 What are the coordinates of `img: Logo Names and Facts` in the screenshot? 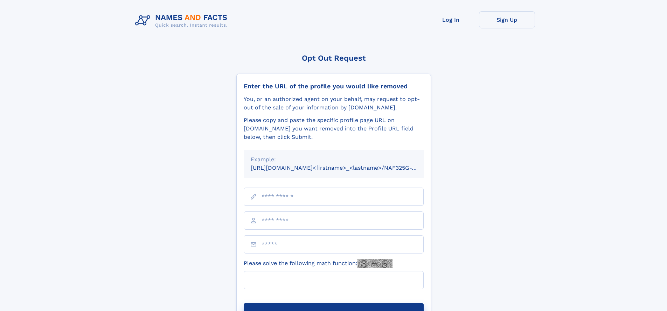 It's located at (183, 21).